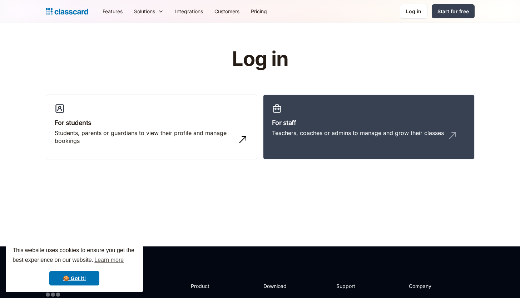 This screenshot has width=520, height=298. Describe the element at coordinates (67, 11) in the screenshot. I see `a: home` at that location.